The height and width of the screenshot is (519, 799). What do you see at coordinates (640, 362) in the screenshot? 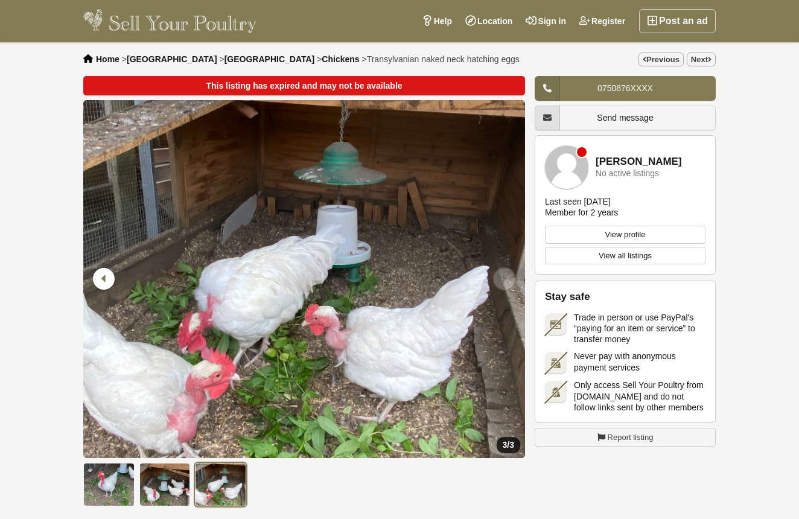
I see `span: Never pay with anonymous payment services` at bounding box center [640, 362].